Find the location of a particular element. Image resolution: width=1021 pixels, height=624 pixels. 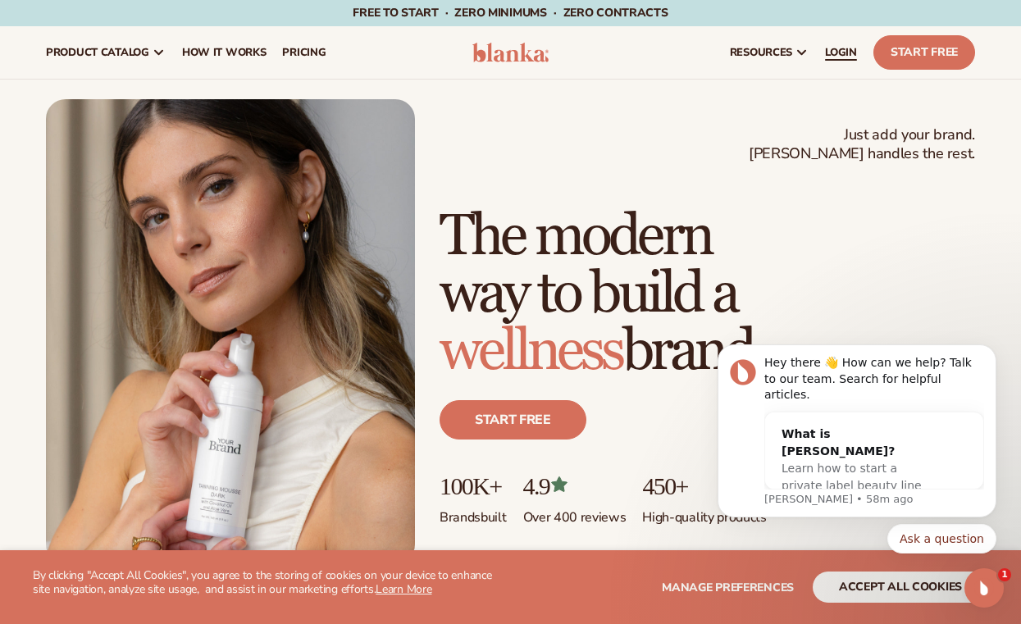

a: LOGIN is located at coordinates (840, 52).